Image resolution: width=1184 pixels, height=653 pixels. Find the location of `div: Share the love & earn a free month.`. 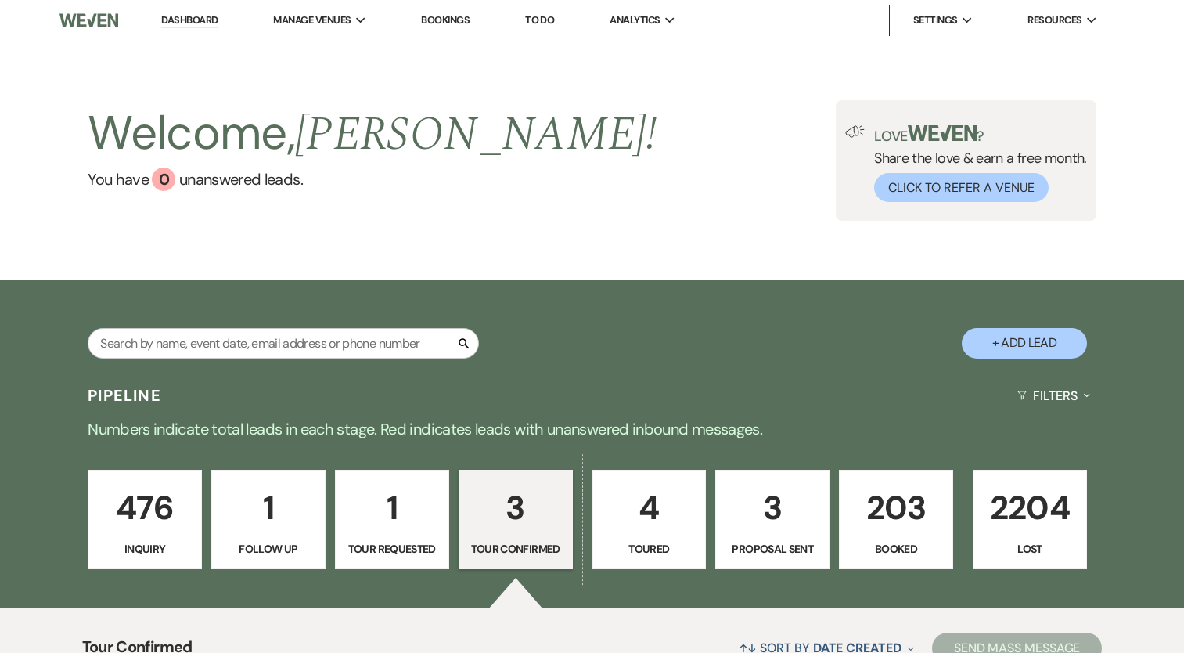

div: Share the love & earn a free month. is located at coordinates (976, 164).